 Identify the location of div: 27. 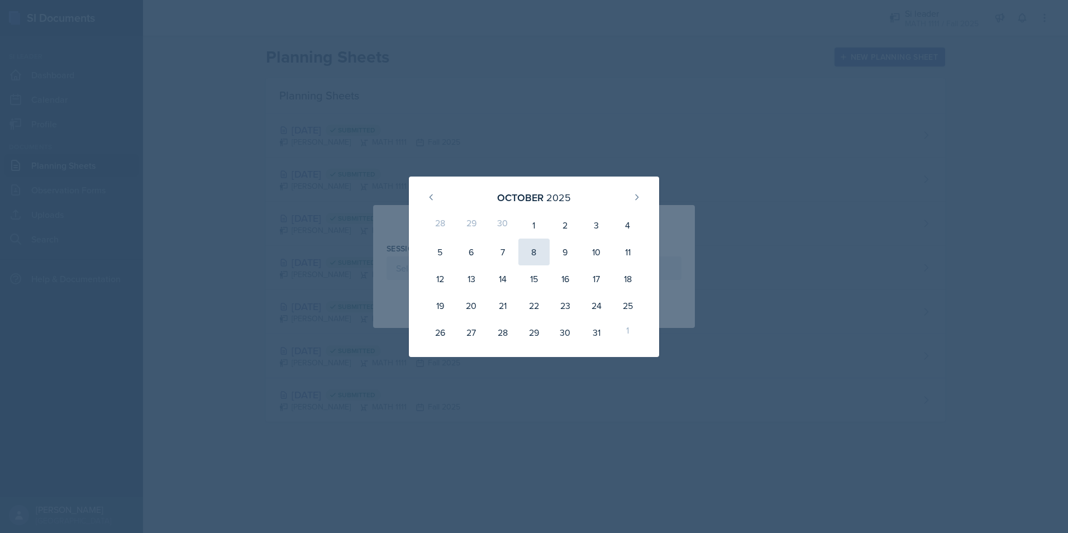
(471, 332).